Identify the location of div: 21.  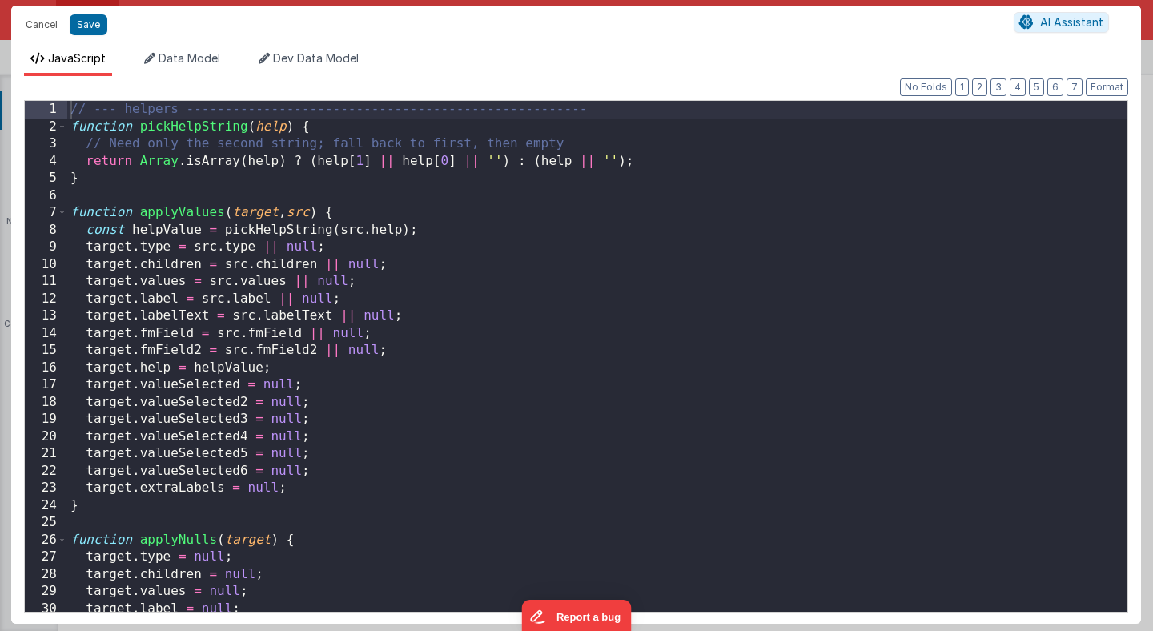
(46, 454).